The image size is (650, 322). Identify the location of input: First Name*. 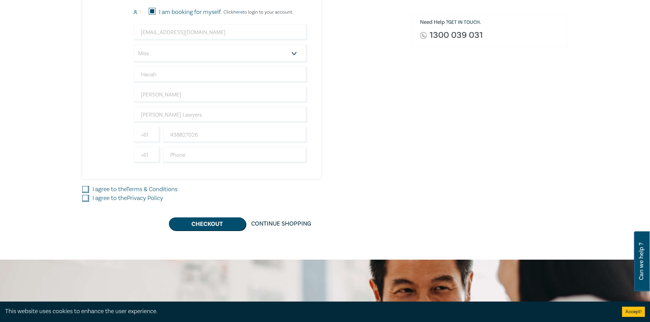
(220, 75).